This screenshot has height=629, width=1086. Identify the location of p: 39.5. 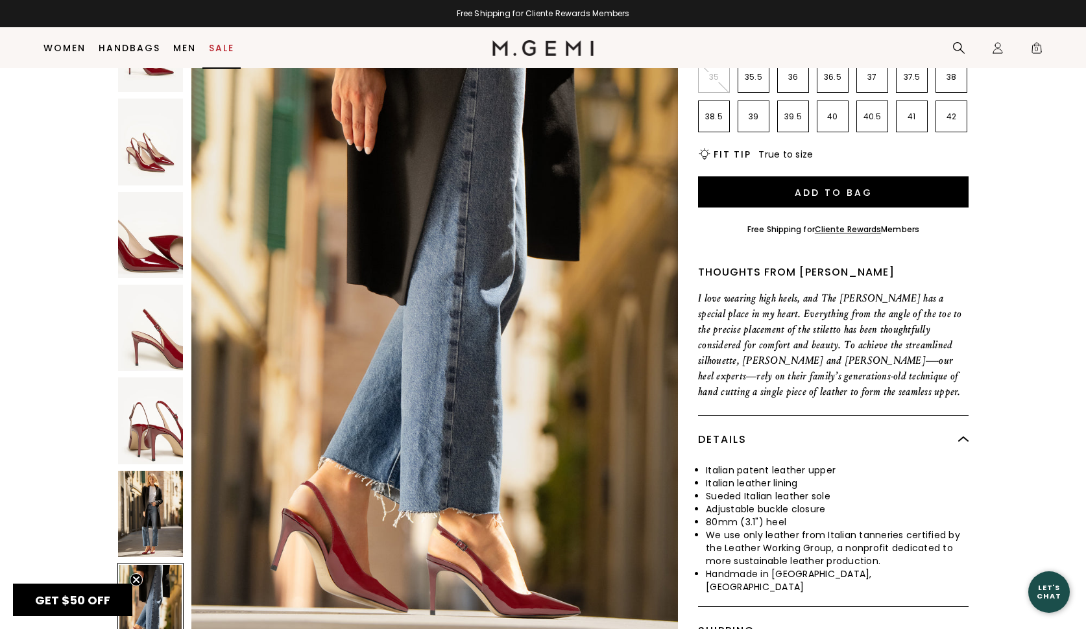
(793, 117).